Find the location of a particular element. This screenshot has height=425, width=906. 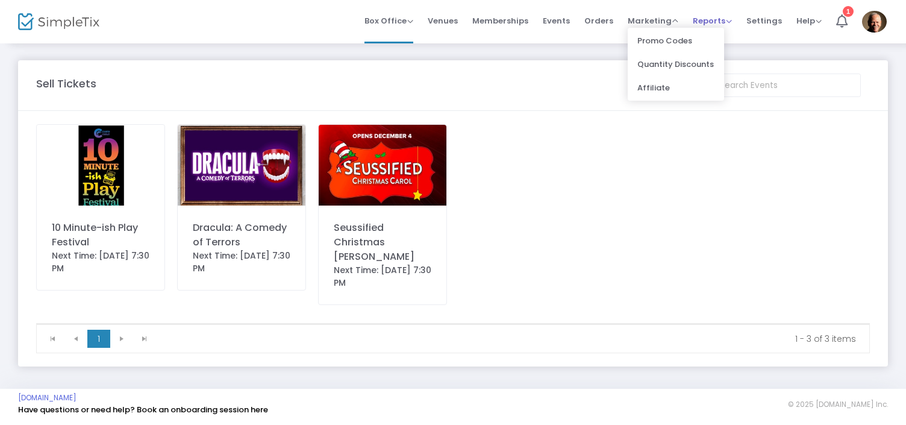

li: Affiliate is located at coordinates (676, 87).